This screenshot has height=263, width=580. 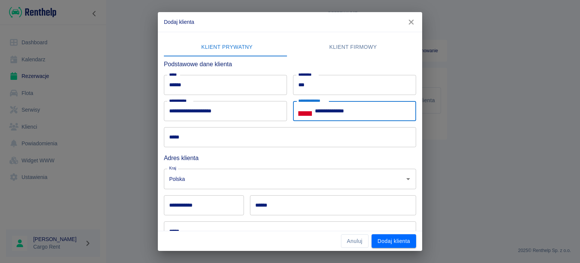 What do you see at coordinates (408, 179) in the screenshot?
I see `button: Otwórz` at bounding box center [408, 179].